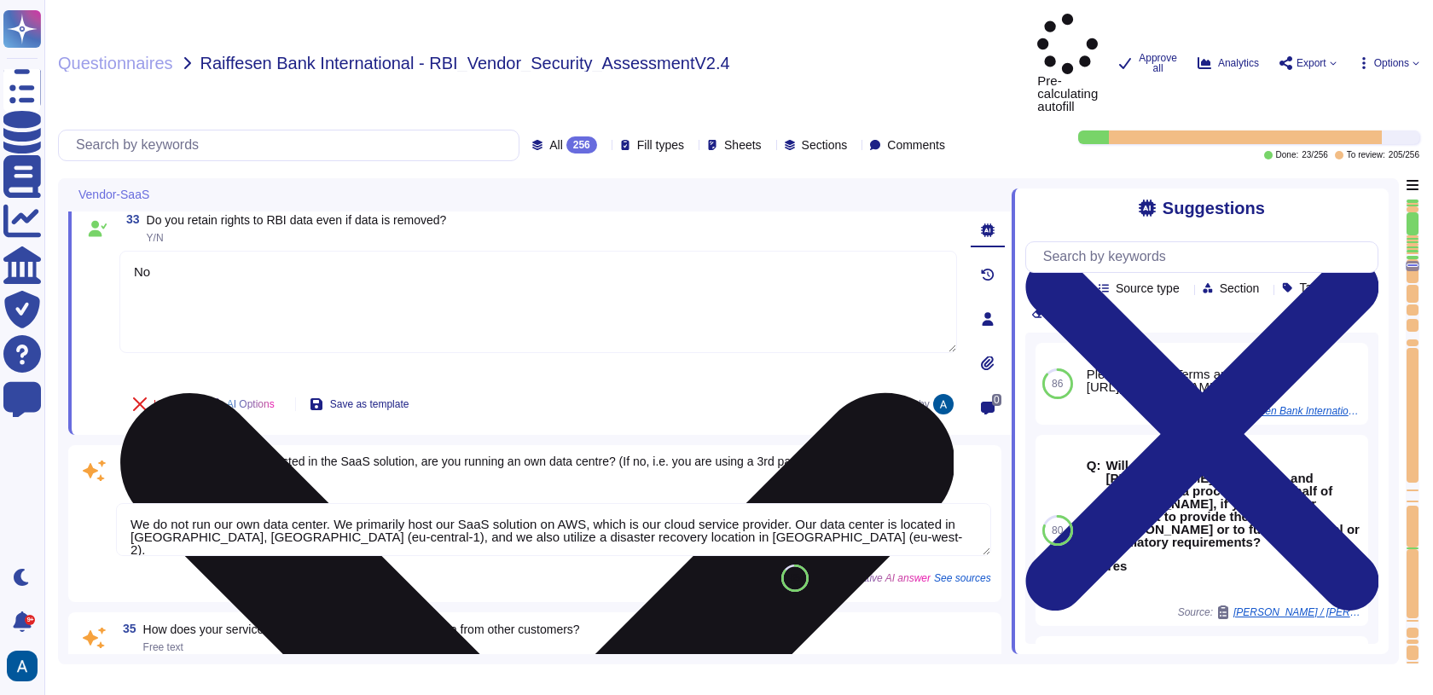 The width and height of the screenshot is (1433, 695). What do you see at coordinates (115, 63) in the screenshot?
I see `span: Questionnaires` at bounding box center [115, 63].